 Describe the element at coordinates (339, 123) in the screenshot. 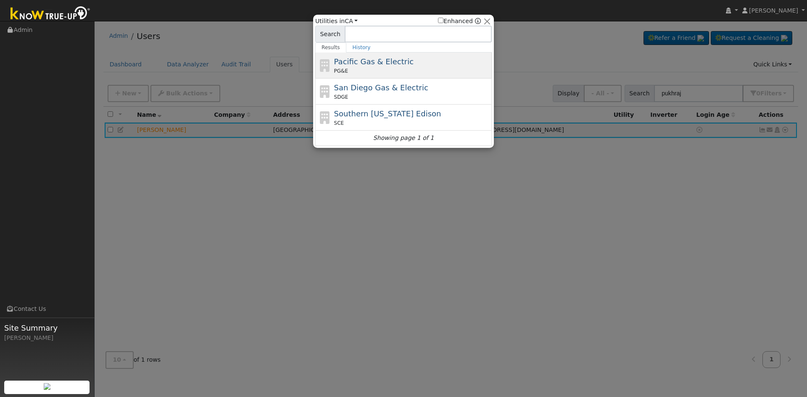

I see `span: SCE` at that location.